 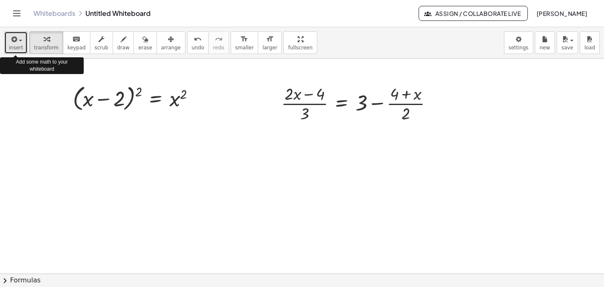 What do you see at coordinates (270, 43) in the screenshot?
I see `button: format_sizelarger` at bounding box center [270, 43].